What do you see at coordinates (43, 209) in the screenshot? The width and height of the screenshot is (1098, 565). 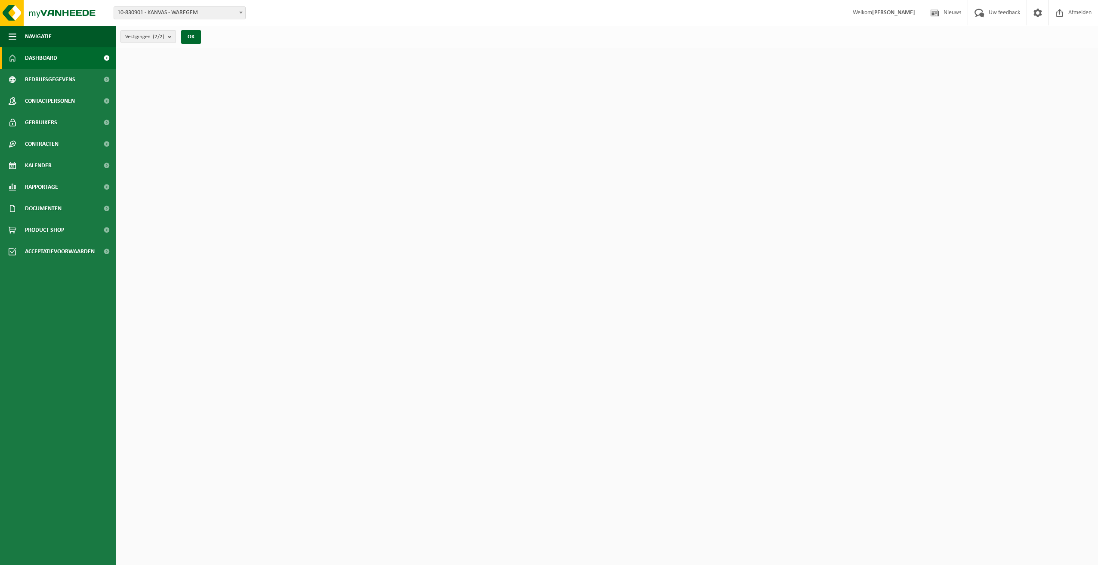 I see `span: Documenten` at bounding box center [43, 209].